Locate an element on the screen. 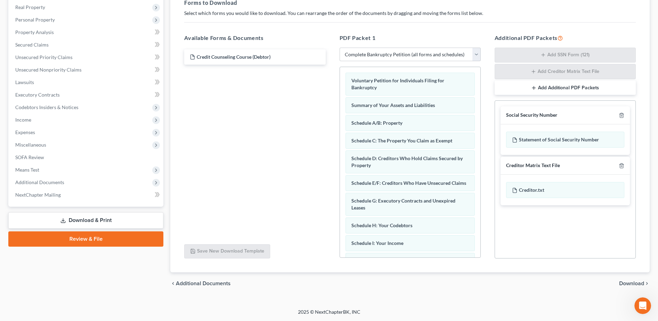  a: NextChapter Mailing is located at coordinates (86, 195).